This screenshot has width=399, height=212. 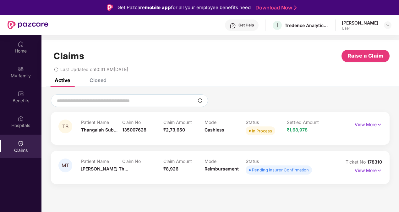 What do you see at coordinates (246, 25) in the screenshot?
I see `div: Get Help` at bounding box center [246, 25].